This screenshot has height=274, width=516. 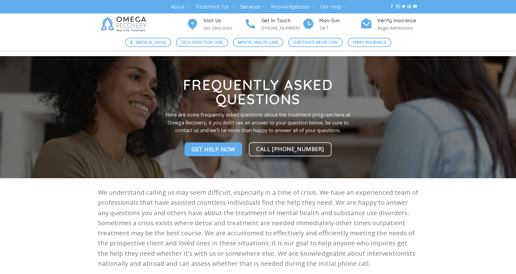 I want to click on h4: Verify Insurance, so click(x=398, y=21).